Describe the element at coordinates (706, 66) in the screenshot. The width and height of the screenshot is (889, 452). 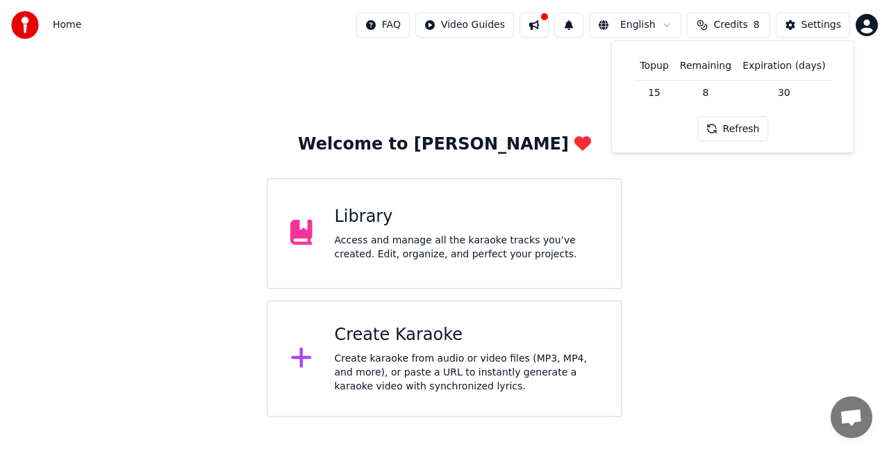
I see `th: Remaining` at that location.